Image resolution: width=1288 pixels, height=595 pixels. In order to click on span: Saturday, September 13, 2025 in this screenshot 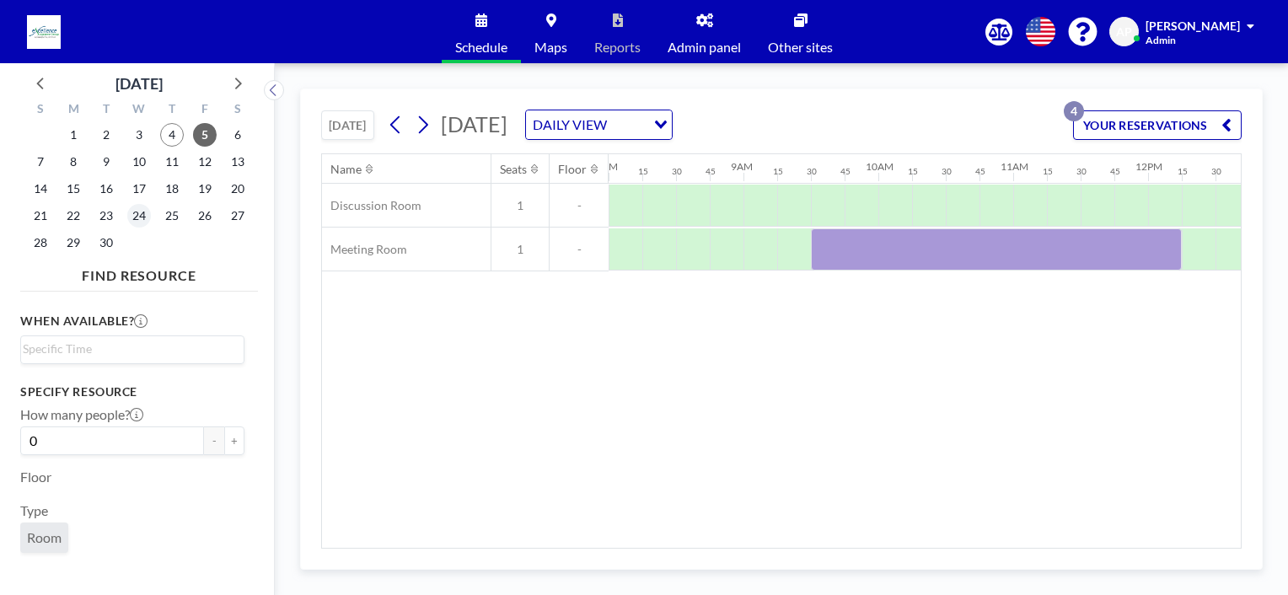, I will do `click(238, 162)`.